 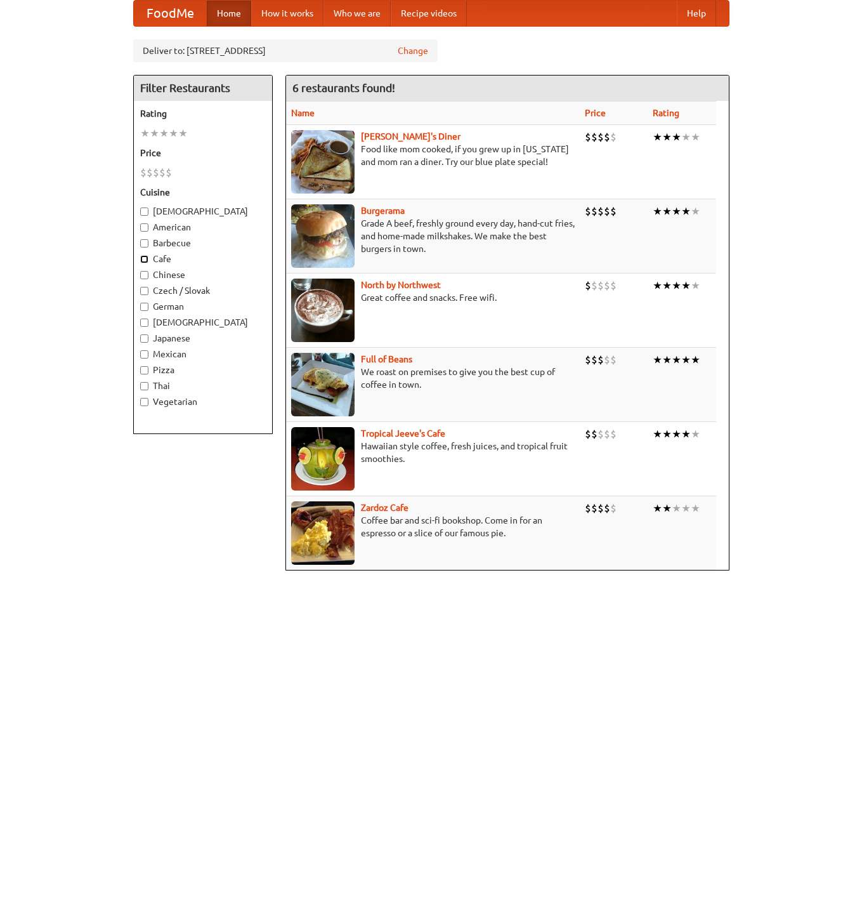 What do you see at coordinates (203, 370) in the screenshot?
I see `label: Pizza` at bounding box center [203, 370].